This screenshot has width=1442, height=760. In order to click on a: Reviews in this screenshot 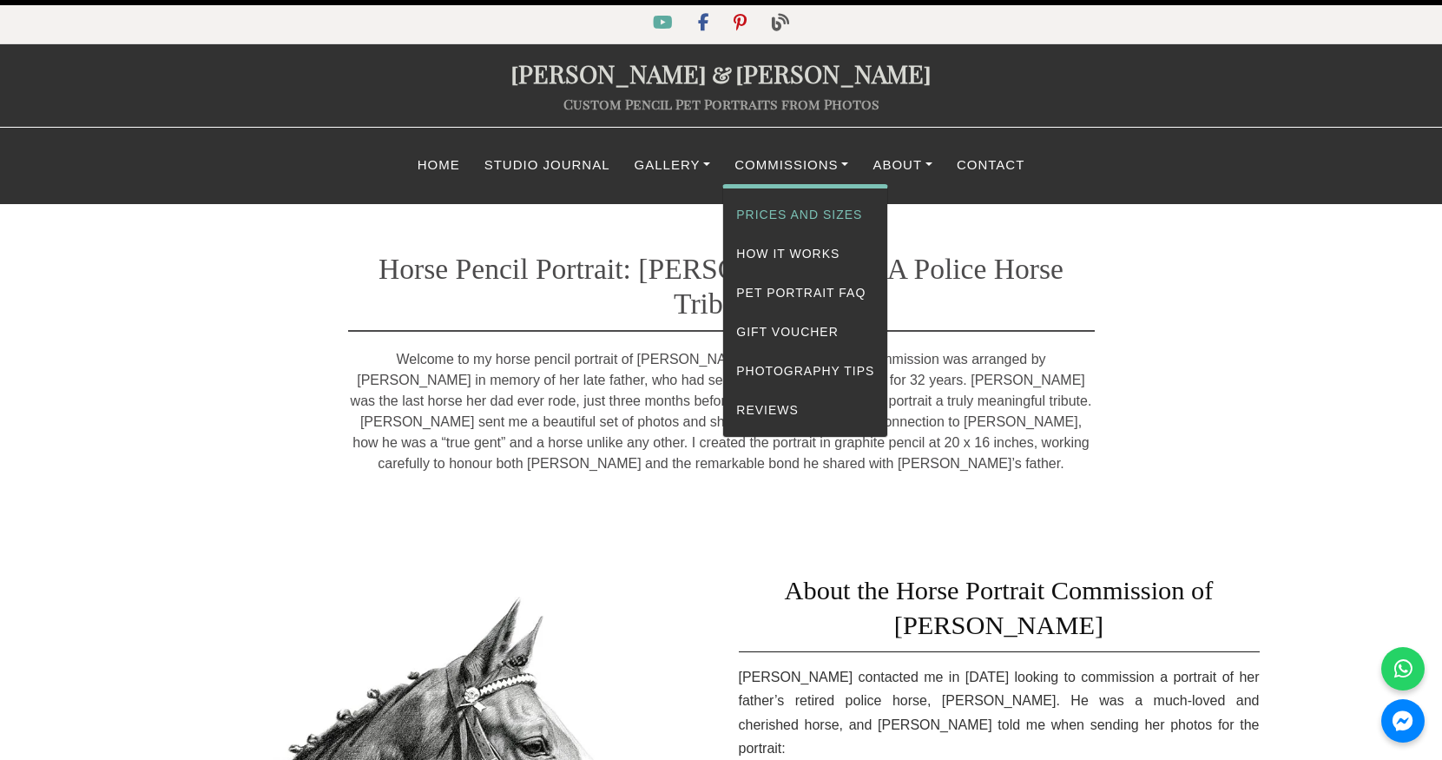, I will do `click(805, 410)`.